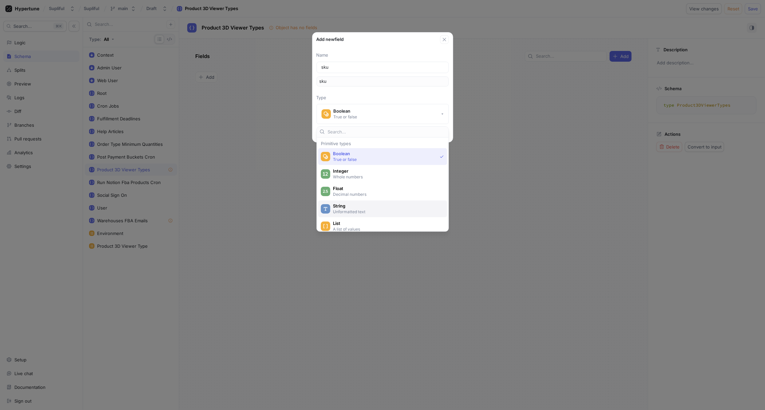 The height and width of the screenshot is (410, 765). I want to click on span: List, so click(387, 223).